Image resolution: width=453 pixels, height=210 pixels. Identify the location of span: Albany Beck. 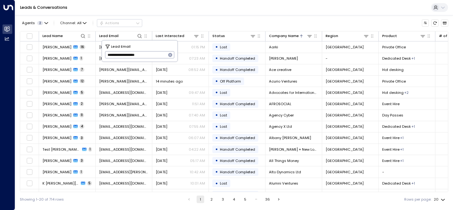
(290, 138).